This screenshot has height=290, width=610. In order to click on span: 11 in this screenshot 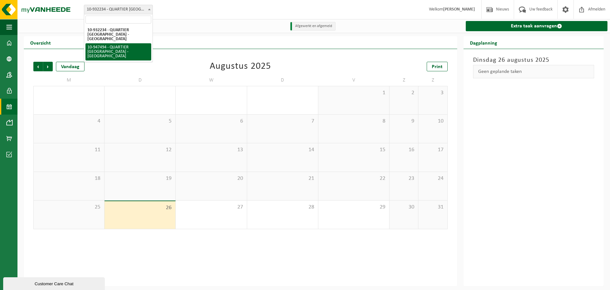, I will do `click(69, 150)`.